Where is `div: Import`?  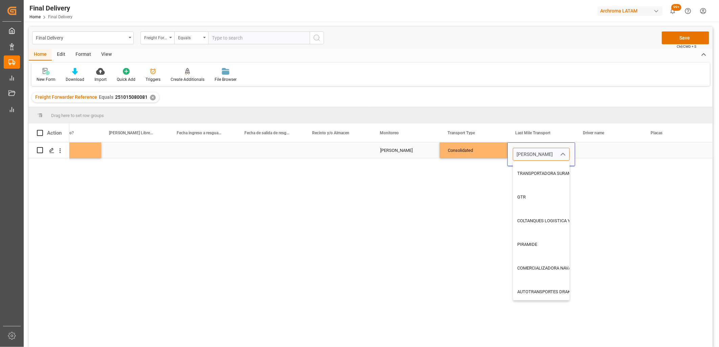
div: Import is located at coordinates (101, 80).